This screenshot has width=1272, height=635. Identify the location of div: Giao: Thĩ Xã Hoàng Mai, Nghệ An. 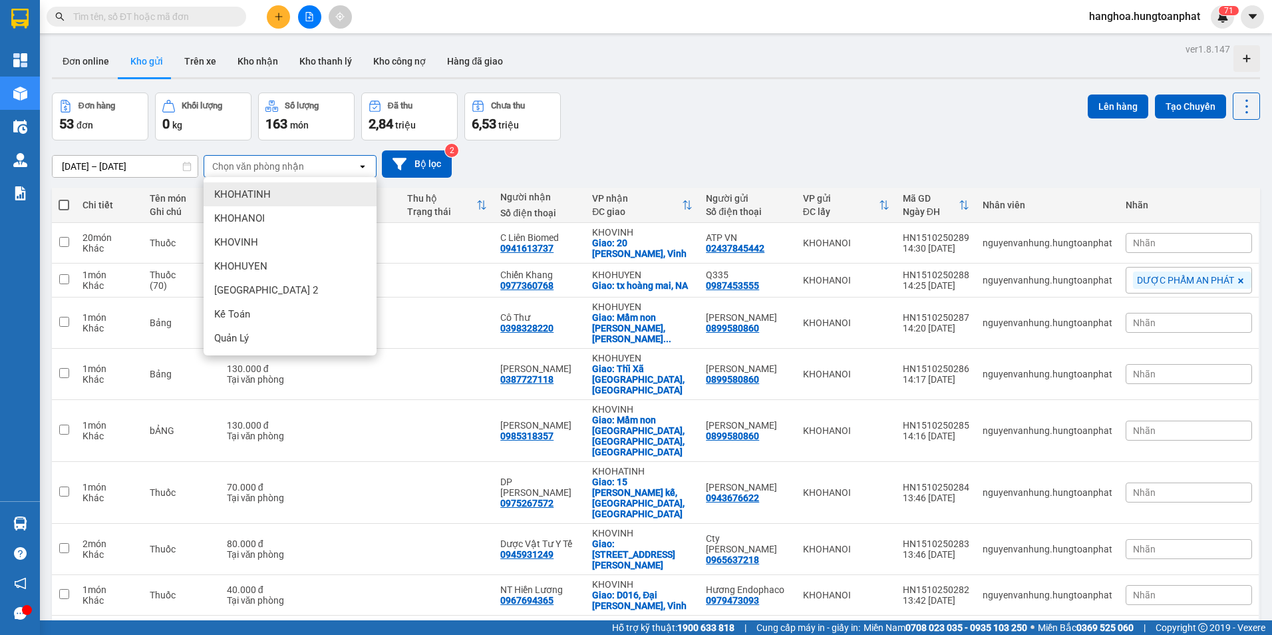
(642, 379).